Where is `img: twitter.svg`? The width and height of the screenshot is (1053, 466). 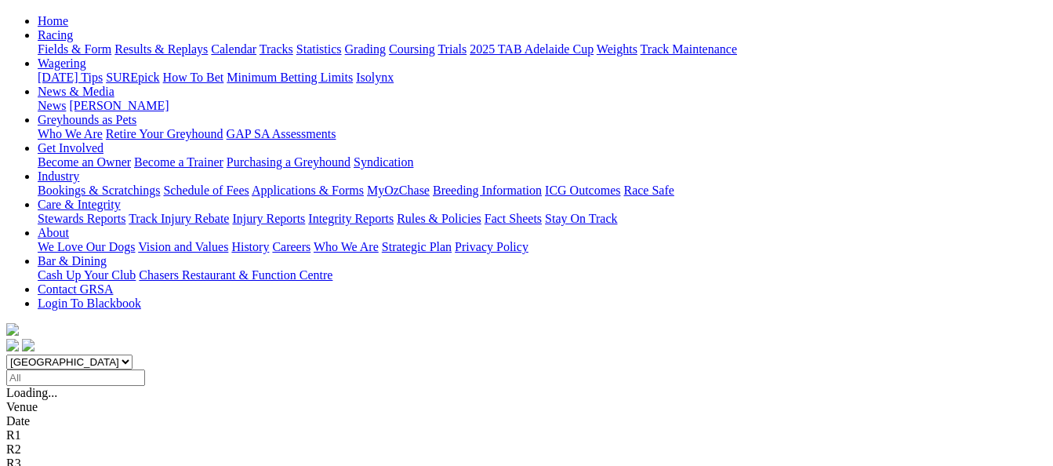
img: twitter.svg is located at coordinates (28, 345).